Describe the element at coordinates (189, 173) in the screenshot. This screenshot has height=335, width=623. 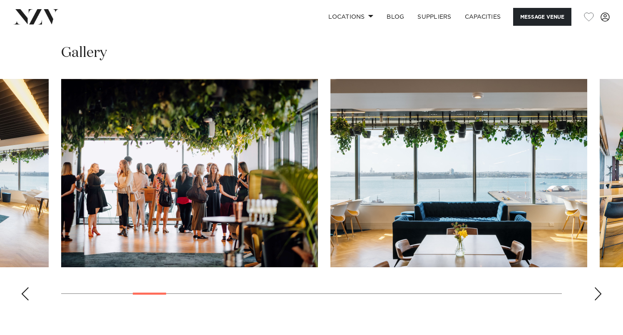
I see `swiper-slide: 5 / 28` at that location.